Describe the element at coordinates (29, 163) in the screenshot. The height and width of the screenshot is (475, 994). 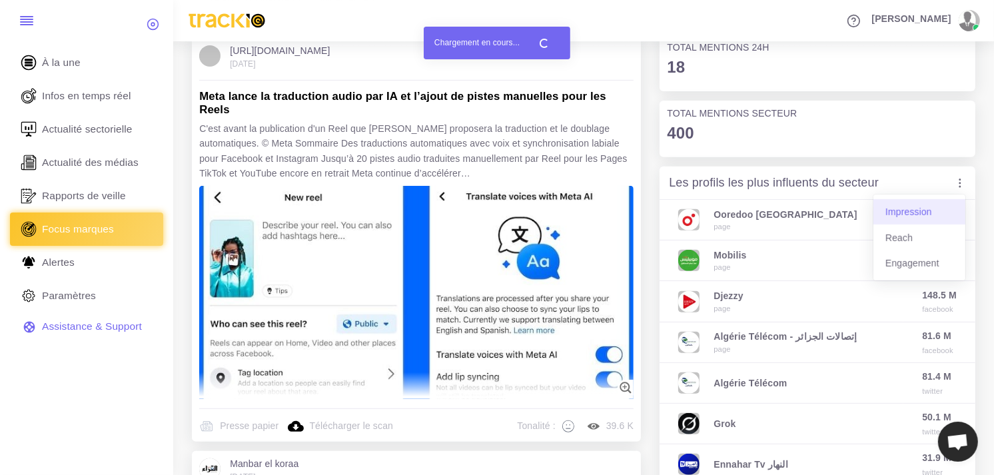
I see `img: revue-editorielle.svg` at that location.